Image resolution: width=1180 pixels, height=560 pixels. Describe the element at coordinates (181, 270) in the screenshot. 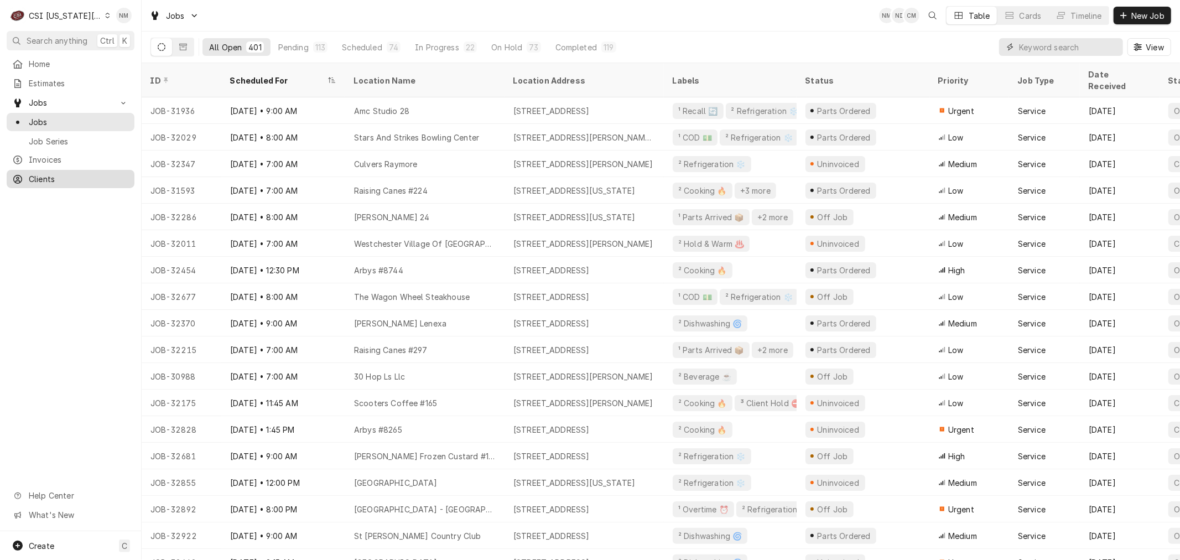

I see `div: JOB-32454` at that location.